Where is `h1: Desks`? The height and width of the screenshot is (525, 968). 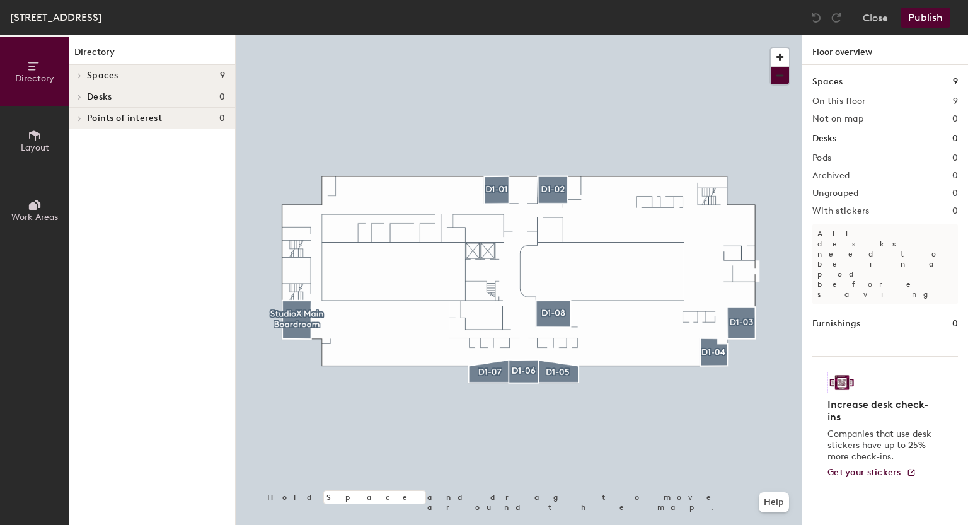
h1: Desks is located at coordinates (824, 139).